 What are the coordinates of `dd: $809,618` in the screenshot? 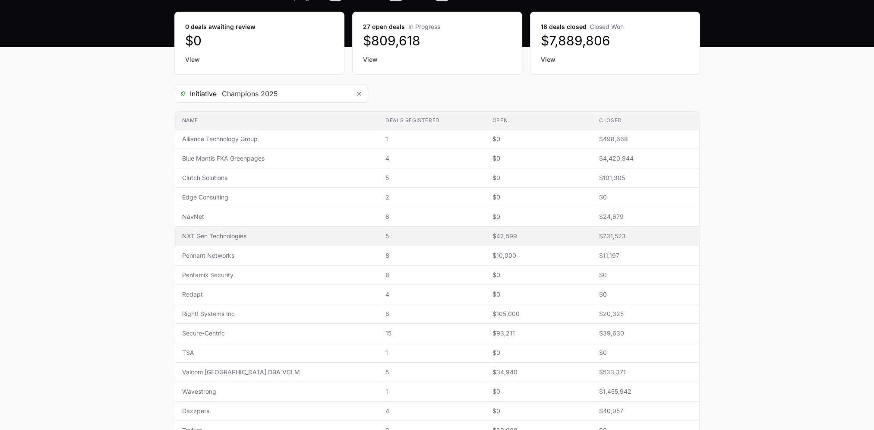 It's located at (437, 41).